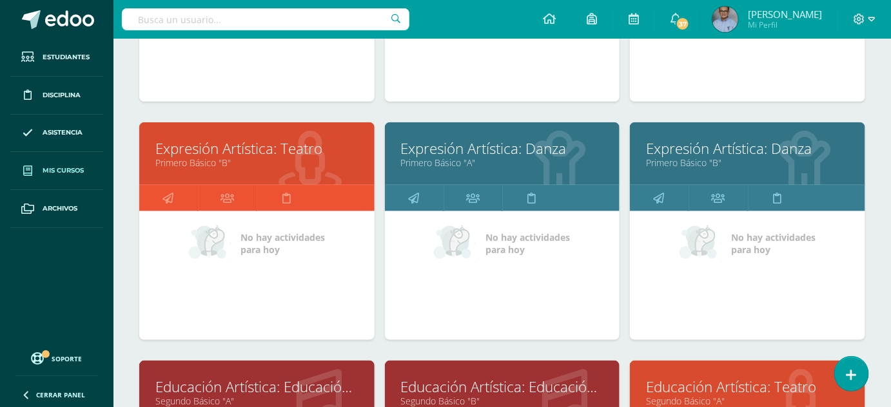  Describe the element at coordinates (682, 24) in the screenshot. I see `span: 37` at that location.